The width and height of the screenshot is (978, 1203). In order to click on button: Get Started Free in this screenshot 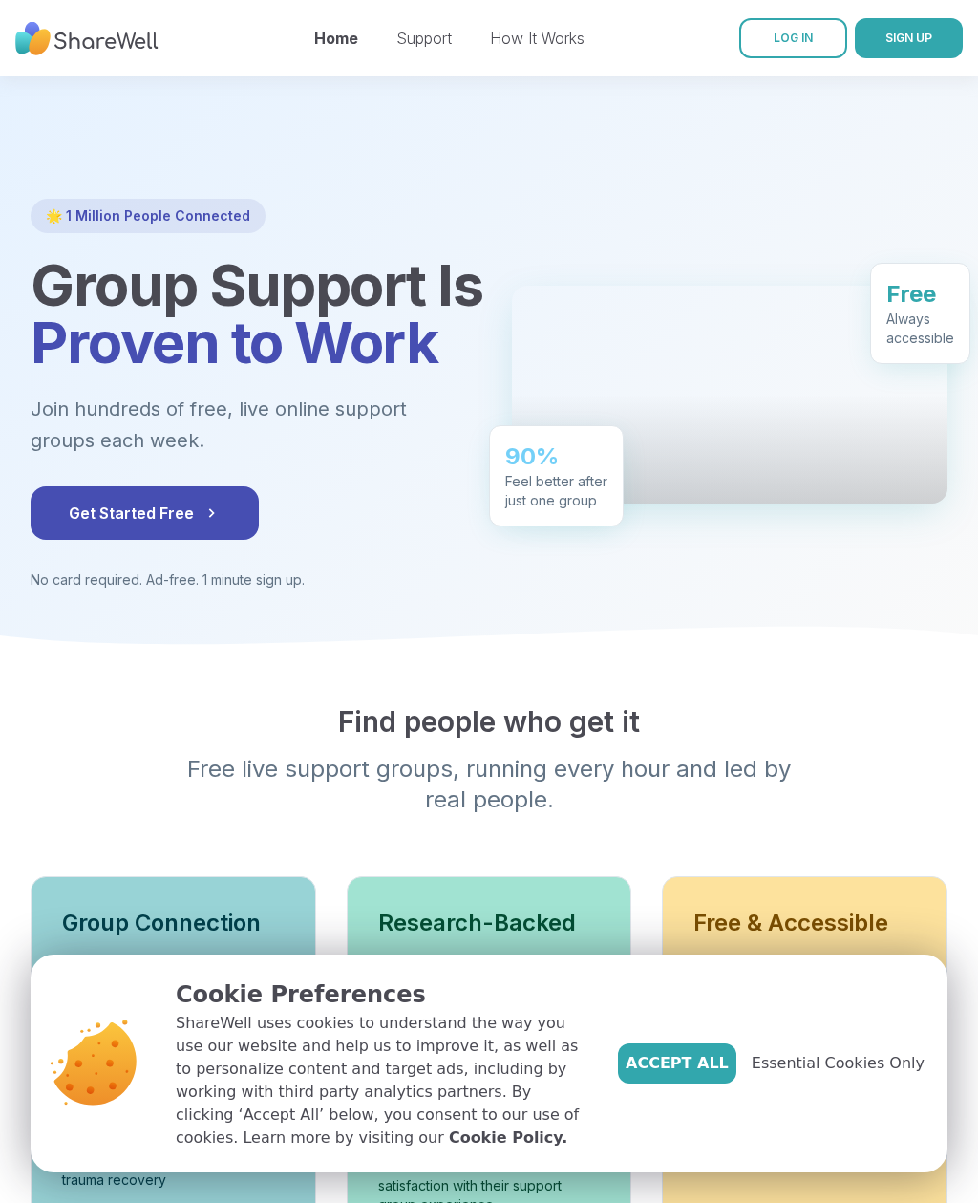, I will do `click(144, 513)`.